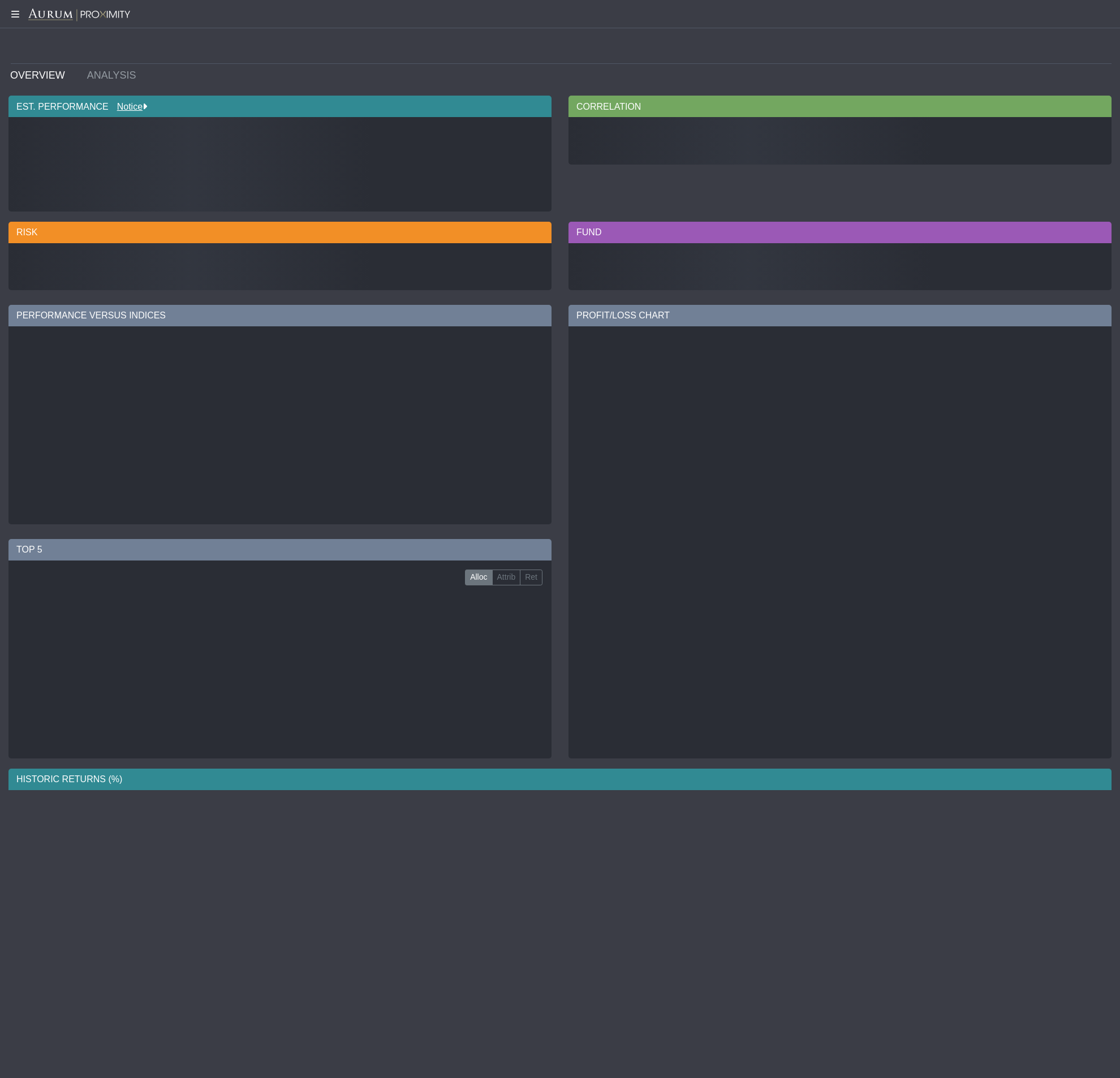  What do you see at coordinates (560, 779) in the screenshot?
I see `div: HISTORIC RETURNS (%)` at bounding box center [560, 779].